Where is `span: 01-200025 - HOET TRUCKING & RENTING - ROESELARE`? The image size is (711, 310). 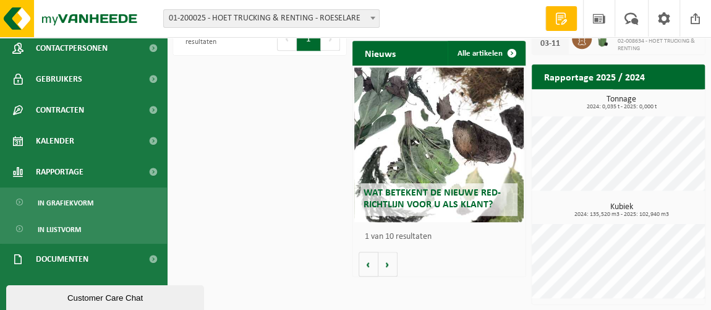 span: 01-200025 - HOET TRUCKING & RENTING - ROESELARE is located at coordinates (271, 19).